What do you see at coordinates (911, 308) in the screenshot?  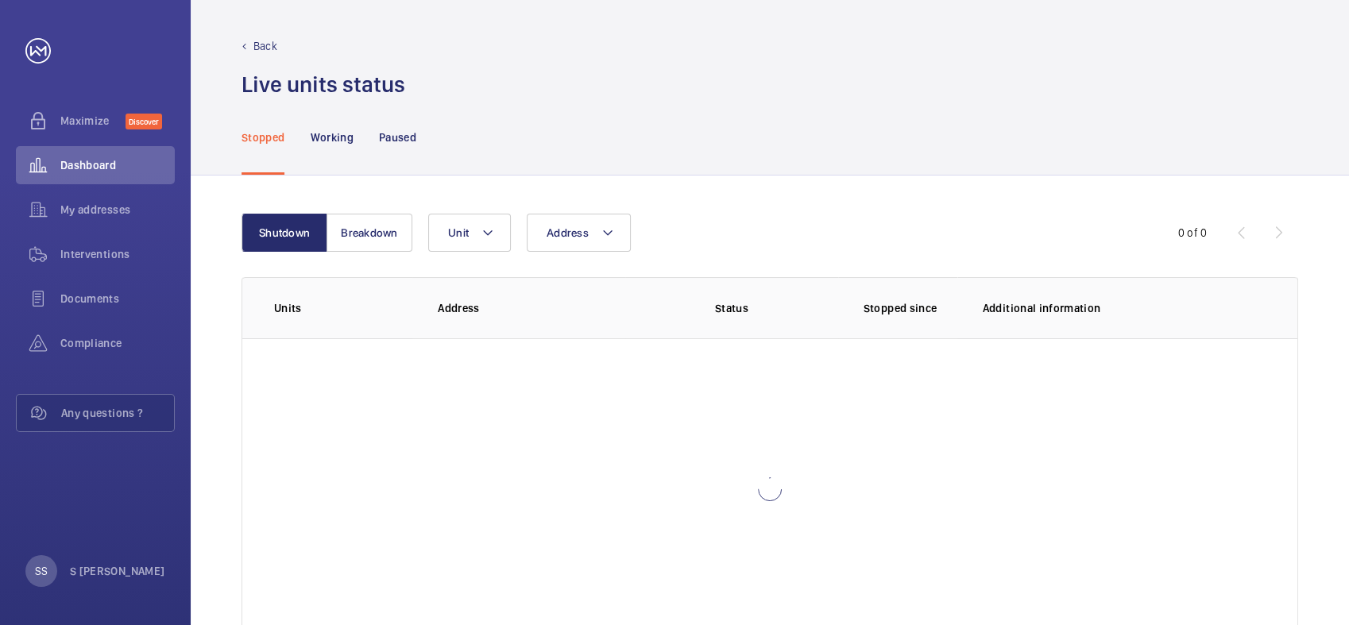 I see `p: Stopped since` at bounding box center [911, 308].